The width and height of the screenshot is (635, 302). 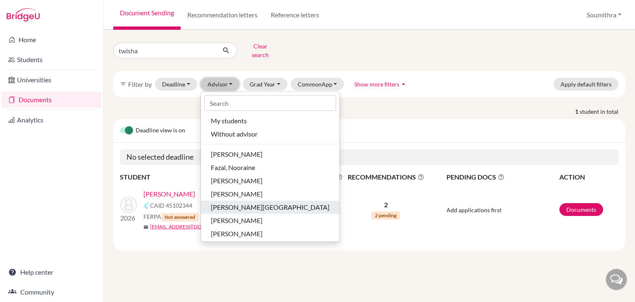 I want to click on button: Soumithra, so click(x=604, y=15).